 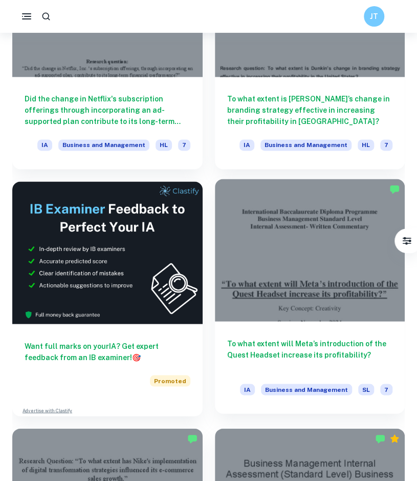 What do you see at coordinates (108, 110) in the screenshot?
I see `h6: Did the change in Netflix's subscription offerings through incorporating an ad-supported plan con...` at bounding box center [108, 110].